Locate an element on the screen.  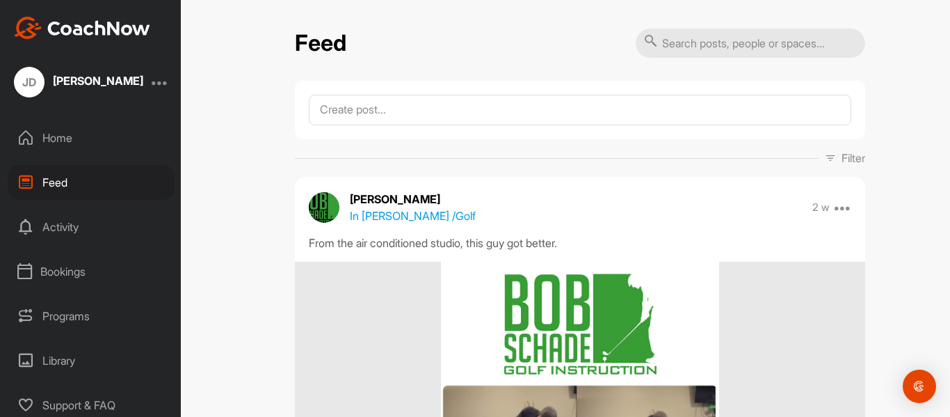
div: Home is located at coordinates (91, 138).